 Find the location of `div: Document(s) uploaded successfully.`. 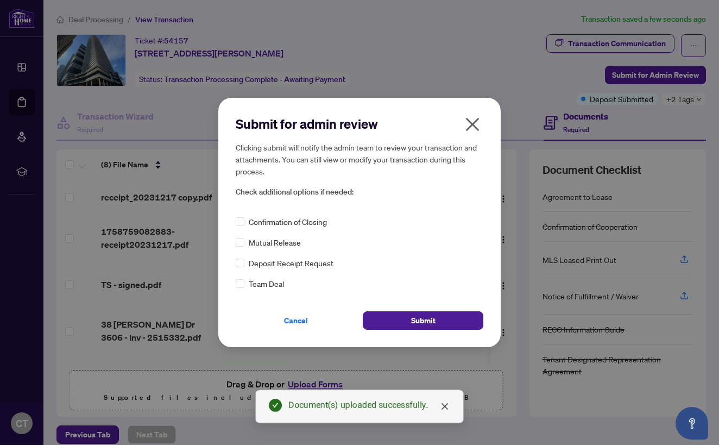

div: Document(s) uploaded successfully. is located at coordinates (369, 405).